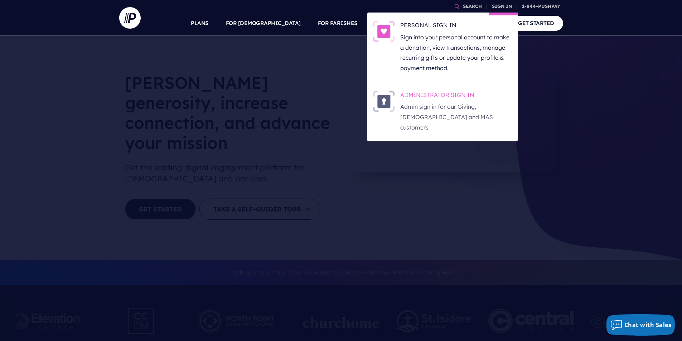  Describe the element at coordinates (436, 23) in the screenshot. I see `a: EXPLORE` at that location.